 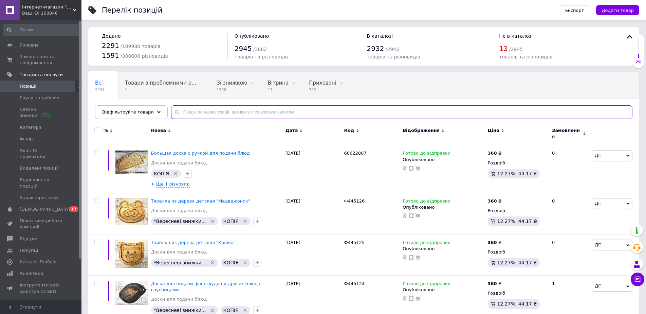 What do you see at coordinates (29, 250) in the screenshot?
I see `span: Покупці` at bounding box center [29, 250].